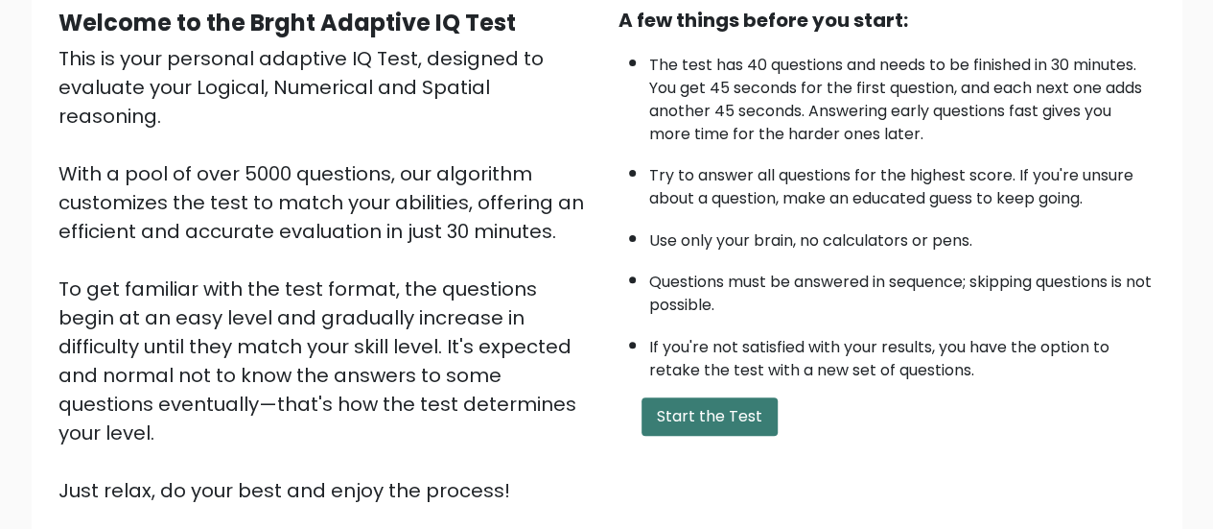  I want to click on li: Questions must be answered in sequence; skipping questions is not possible., so click(903, 289).